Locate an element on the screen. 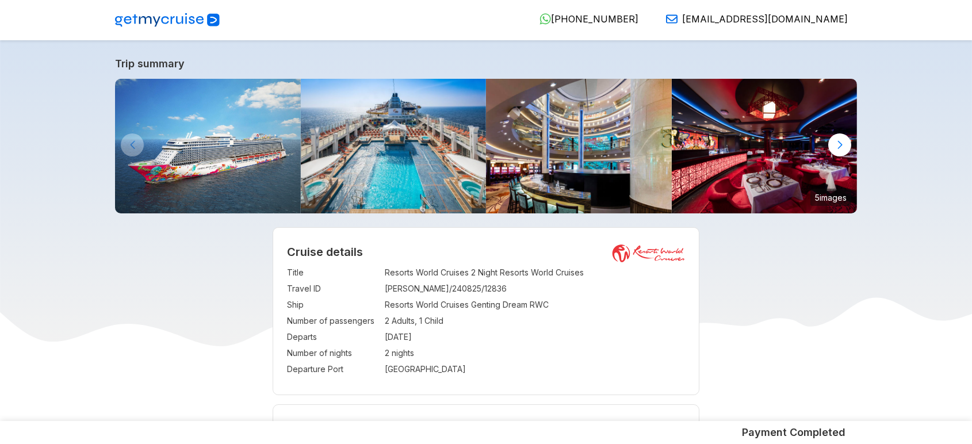 This screenshot has width=972, height=444. h2: Cruise details is located at coordinates (486, 252).